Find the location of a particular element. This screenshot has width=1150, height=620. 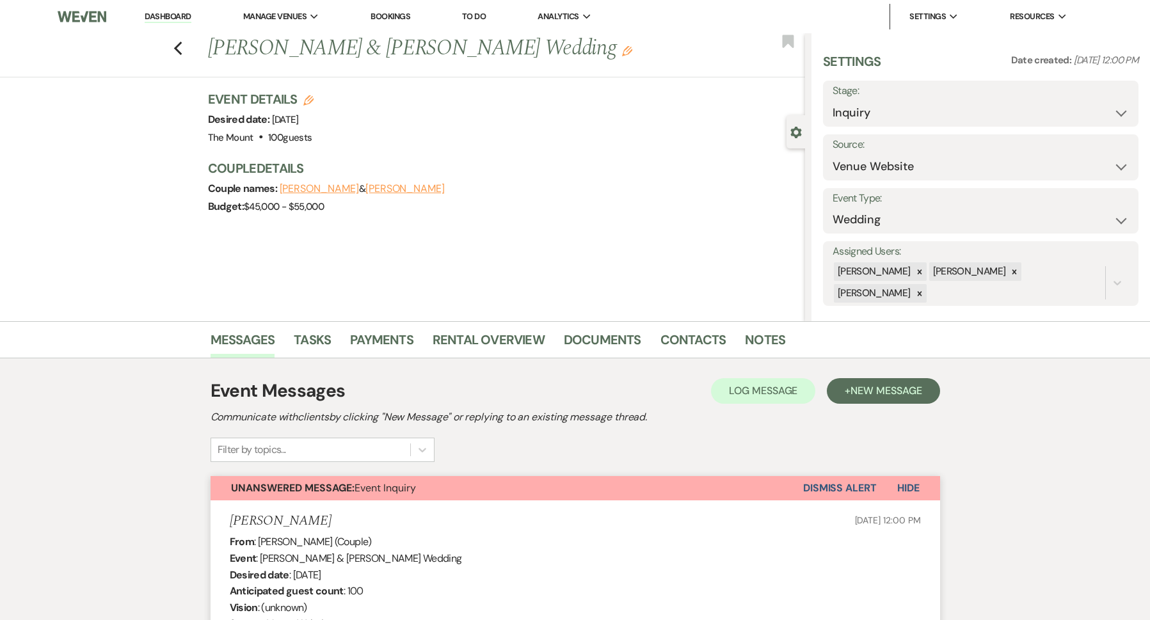

span: $45,000 - $55,000 is located at coordinates (283, 207).